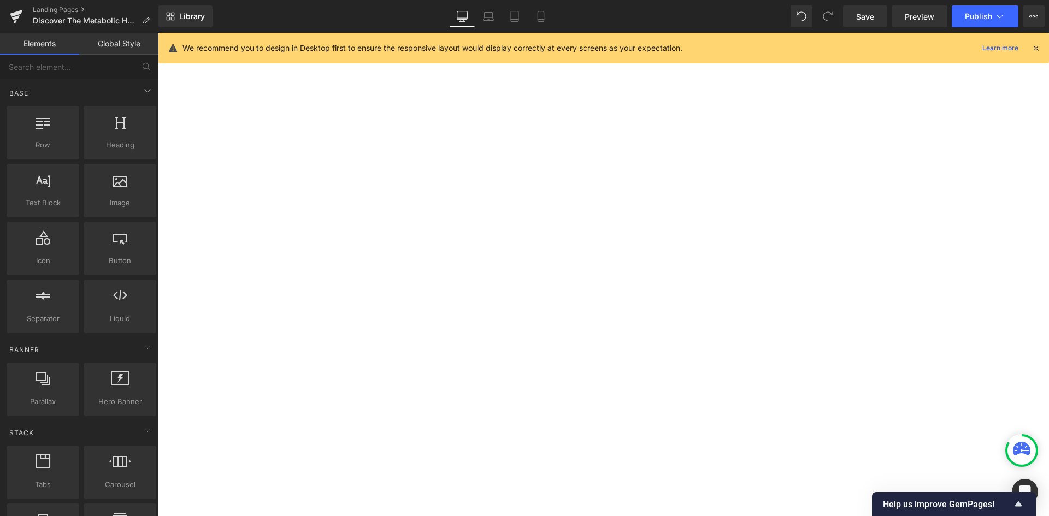 This screenshot has width=1049, height=516. Describe the element at coordinates (985, 16) in the screenshot. I see `button: Publish` at that location.